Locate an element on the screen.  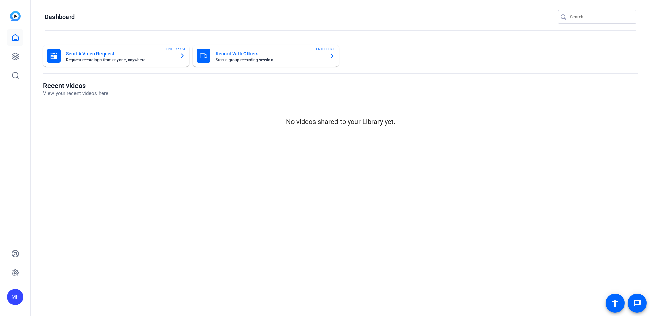
button: Send A Video RequestRequest recordings from anyone, anywhereENTERPRISE is located at coordinates (116, 56).